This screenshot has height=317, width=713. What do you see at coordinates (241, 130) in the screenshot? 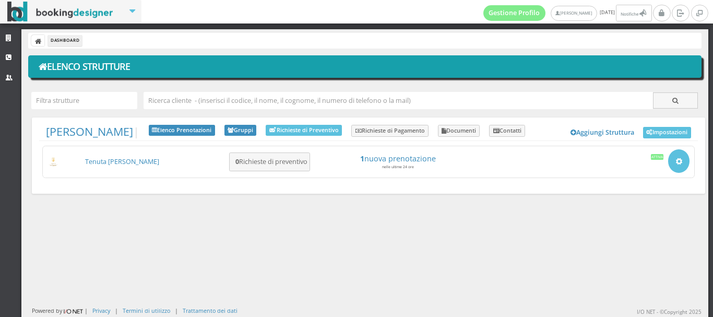
I see `a: Gruppi` at bounding box center [241, 130].